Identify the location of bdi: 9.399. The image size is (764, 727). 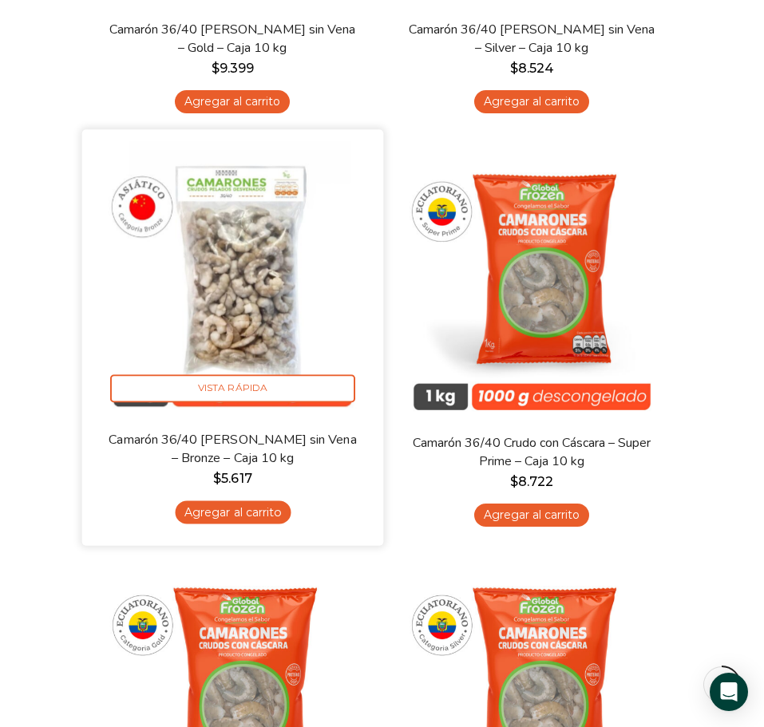
(232, 68).